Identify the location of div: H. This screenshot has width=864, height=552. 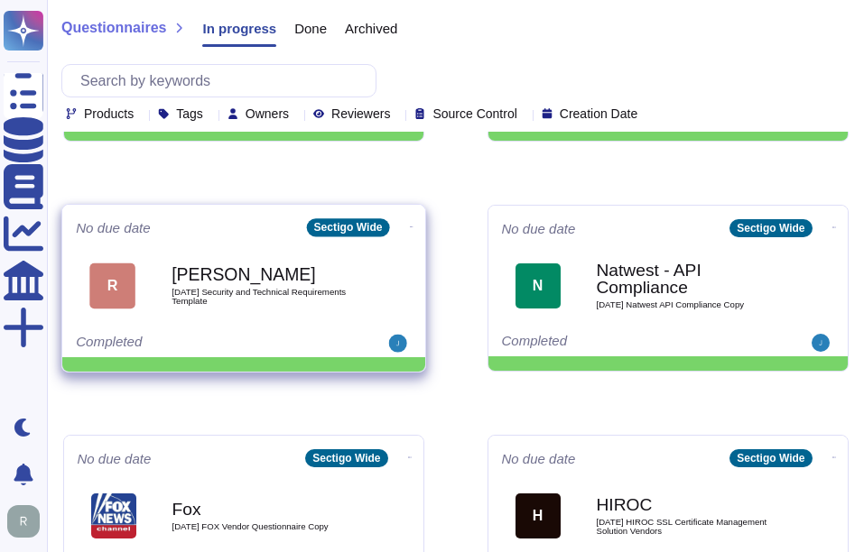
(538, 516).